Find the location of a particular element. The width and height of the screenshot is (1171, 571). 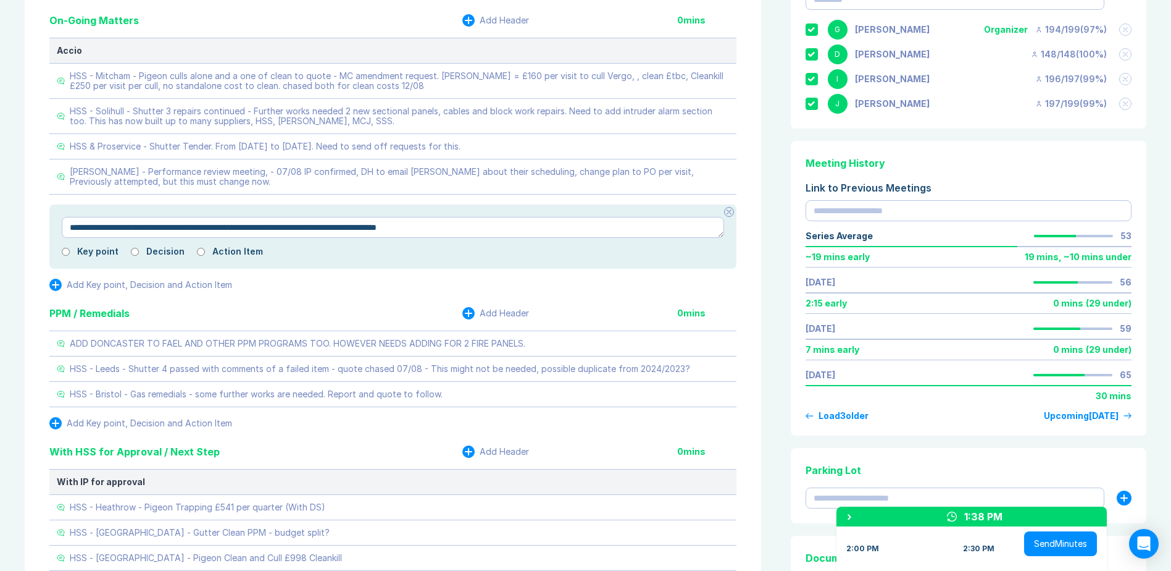

div: ~ 19 mins early is located at coordinates (838, 257).